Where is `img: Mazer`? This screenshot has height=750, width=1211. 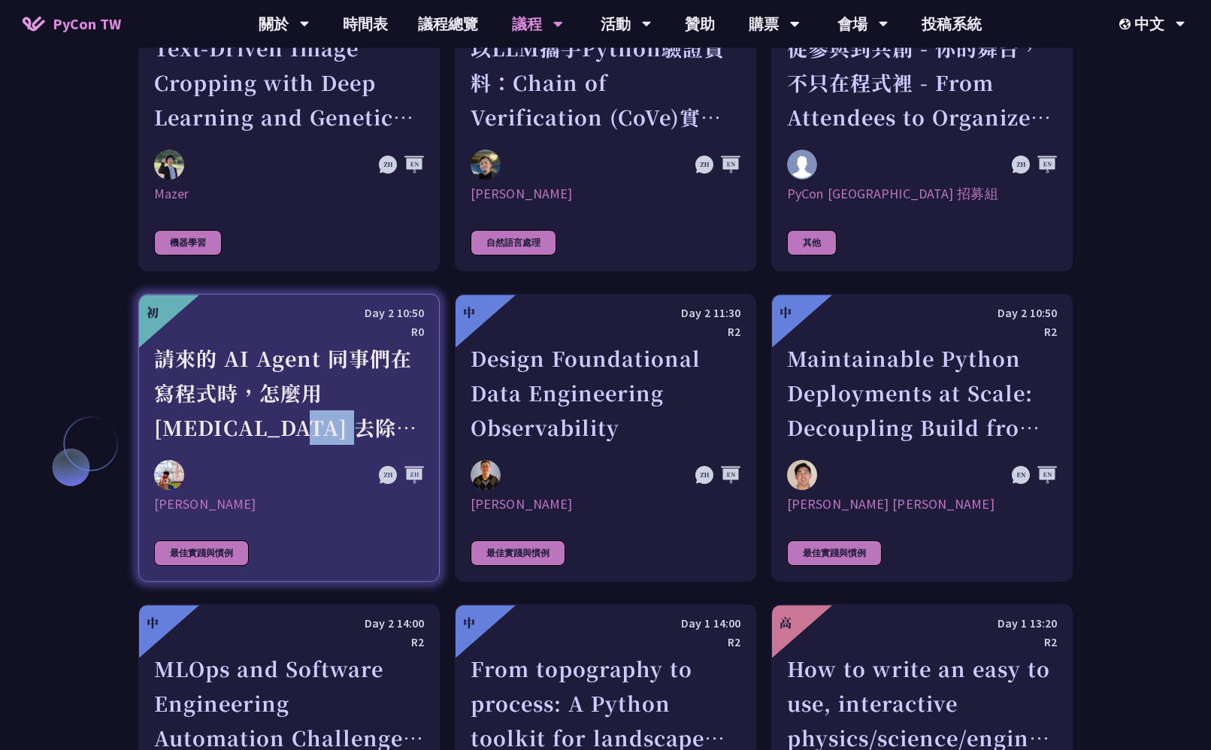 img: Mazer is located at coordinates (169, 165).